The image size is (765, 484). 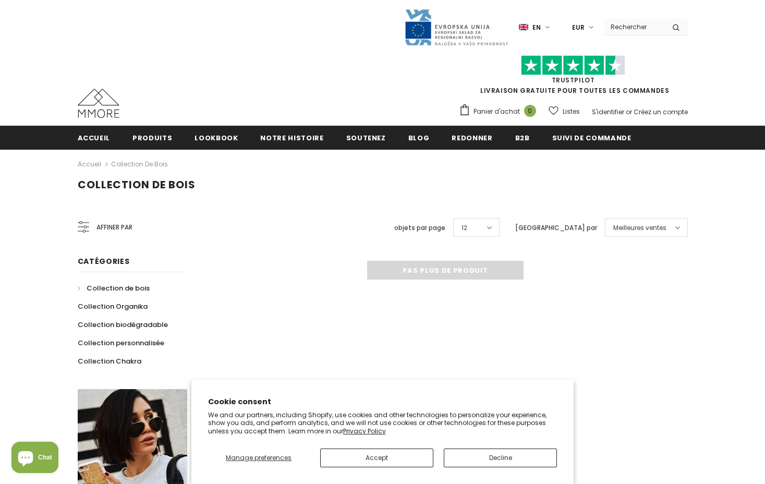 What do you see at coordinates (104, 261) in the screenshot?
I see `span: Catégories` at bounding box center [104, 261].